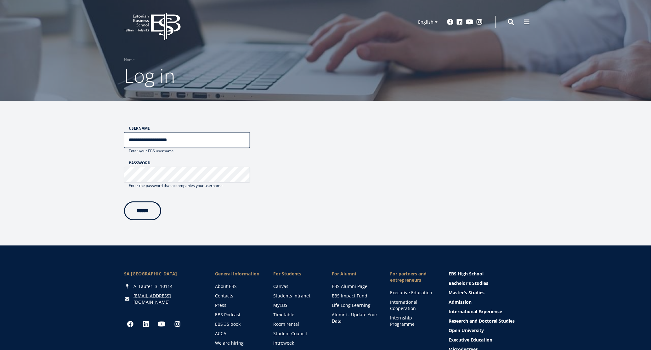 This screenshot has width=651, height=350. Describe the element at coordinates (355, 318) in the screenshot. I see `a: Alumni - Update Your Data` at that location.